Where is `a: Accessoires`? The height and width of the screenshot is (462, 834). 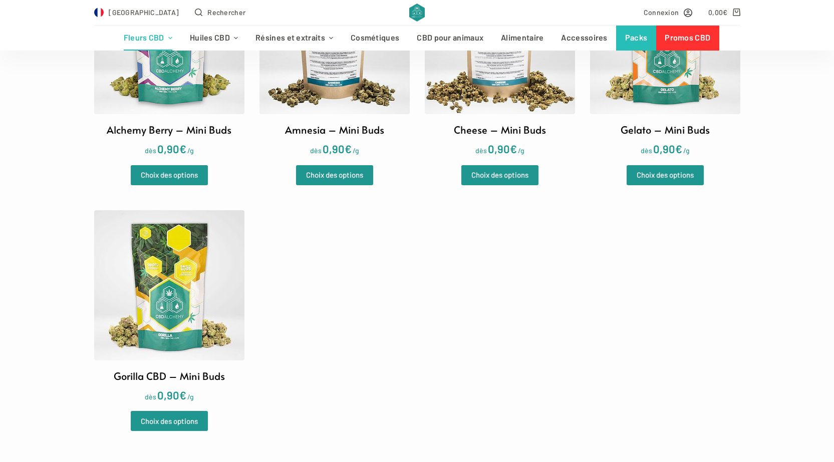
a: Accessoires is located at coordinates (584, 38).